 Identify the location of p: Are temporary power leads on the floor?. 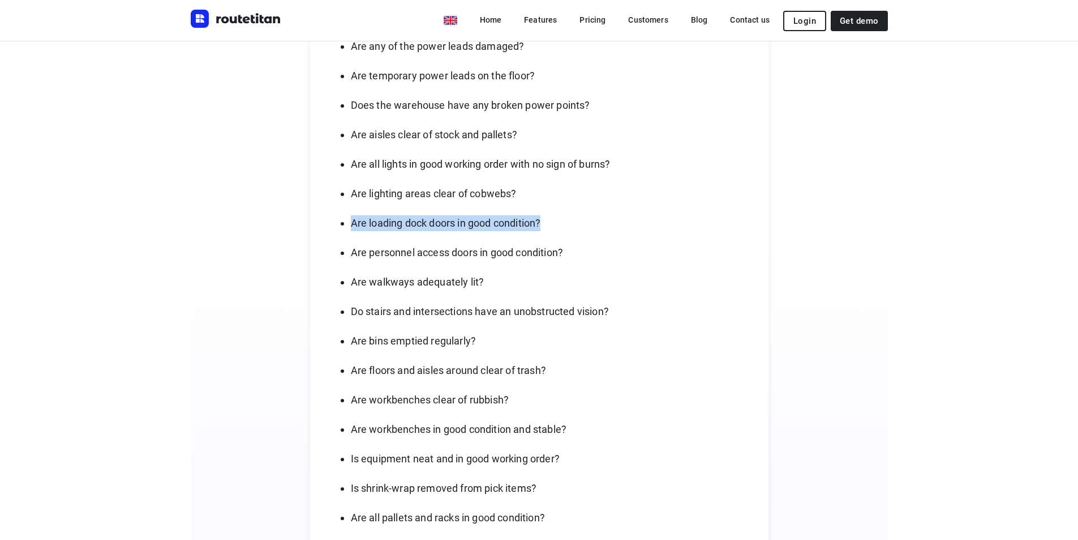
(551, 76).